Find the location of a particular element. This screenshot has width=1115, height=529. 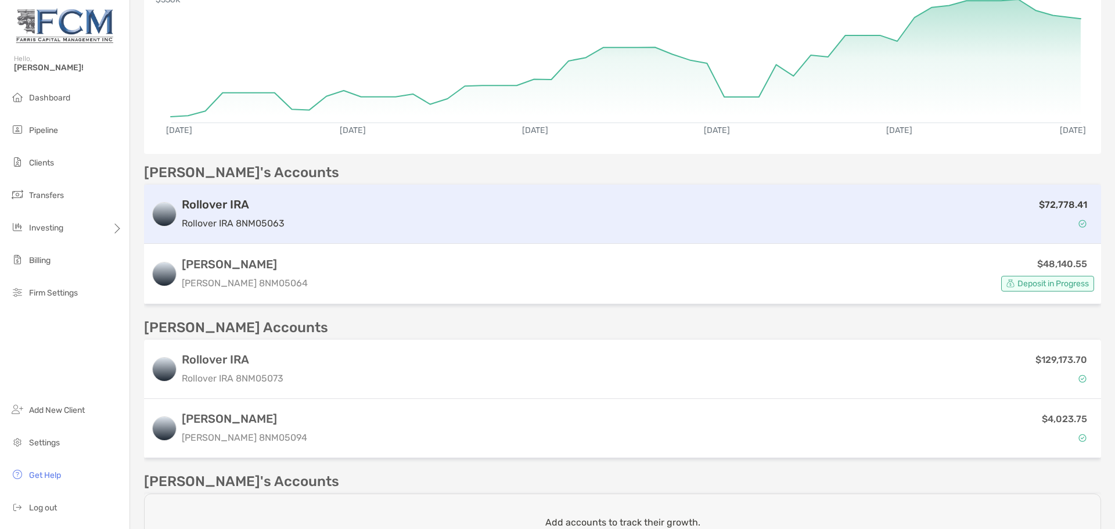

img: get-help icon is located at coordinates (17, 474).